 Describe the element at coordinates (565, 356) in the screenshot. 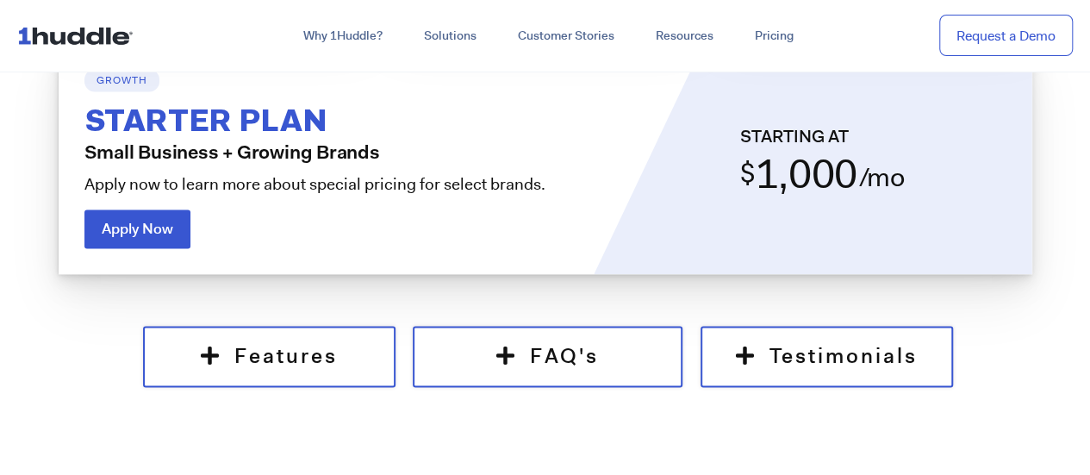

I see `span: FAQ's` at that location.